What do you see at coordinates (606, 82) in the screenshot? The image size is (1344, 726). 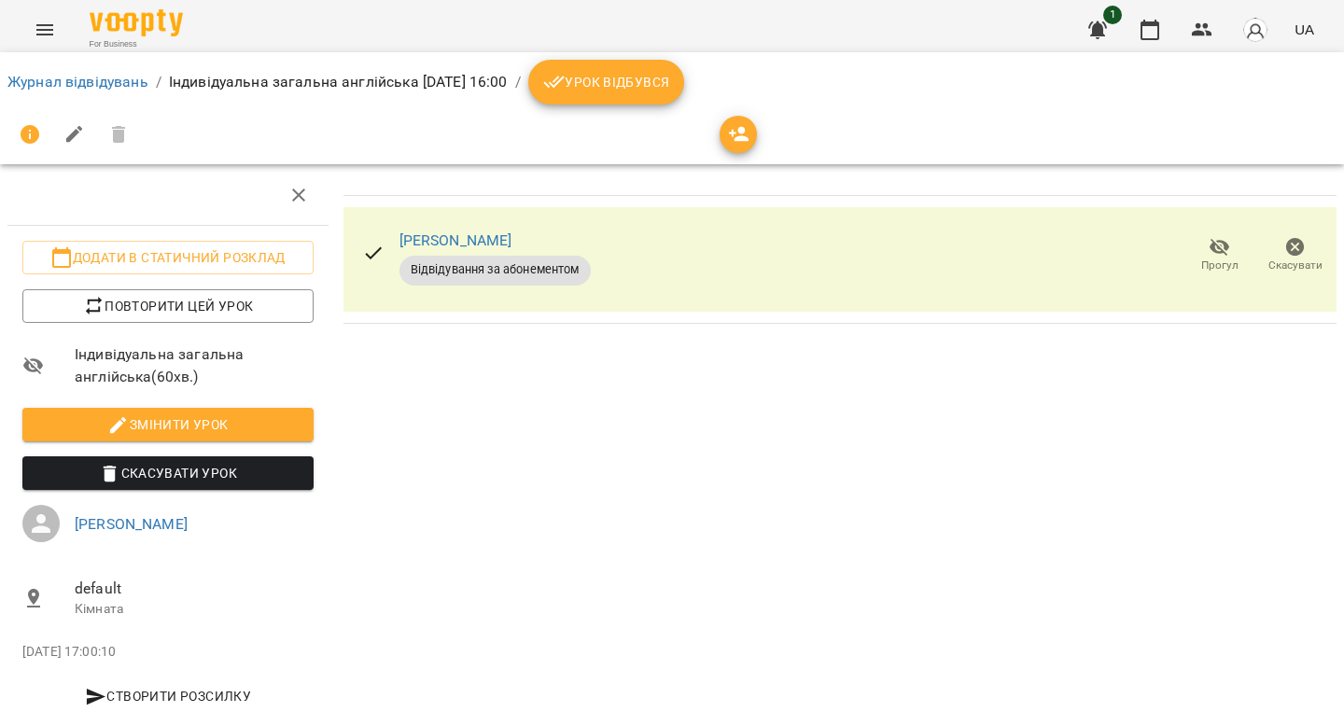 I see `button: Урок відбувся` at bounding box center [606, 82].